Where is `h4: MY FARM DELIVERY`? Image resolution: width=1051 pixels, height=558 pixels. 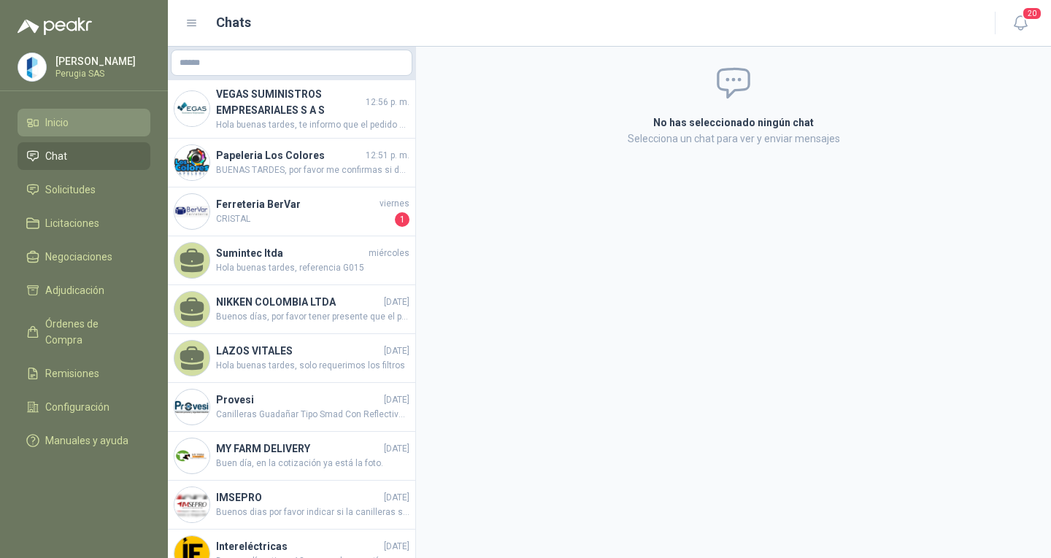
h4: MY FARM DELIVERY is located at coordinates (299, 449).